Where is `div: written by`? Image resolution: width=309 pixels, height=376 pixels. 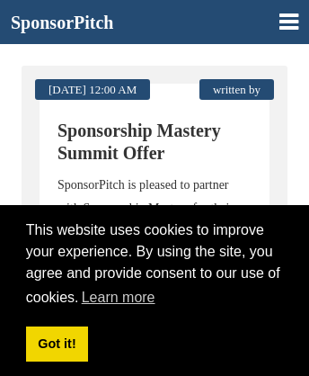 div: written by is located at coordinates (236, 89).